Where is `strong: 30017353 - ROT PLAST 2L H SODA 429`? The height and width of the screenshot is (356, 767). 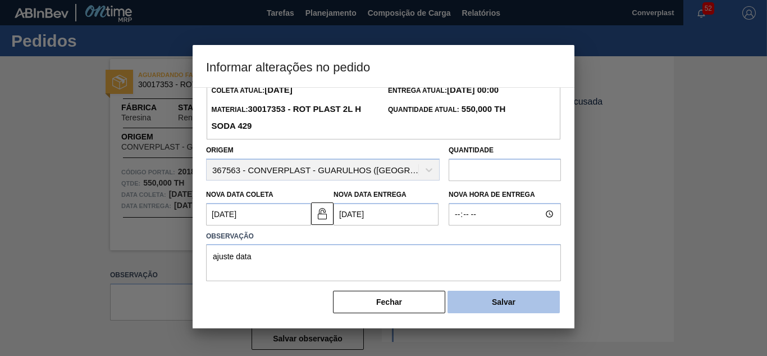
strong: 30017353 - ROT PLAST 2L H SODA 429 is located at coordinates (286, 117).